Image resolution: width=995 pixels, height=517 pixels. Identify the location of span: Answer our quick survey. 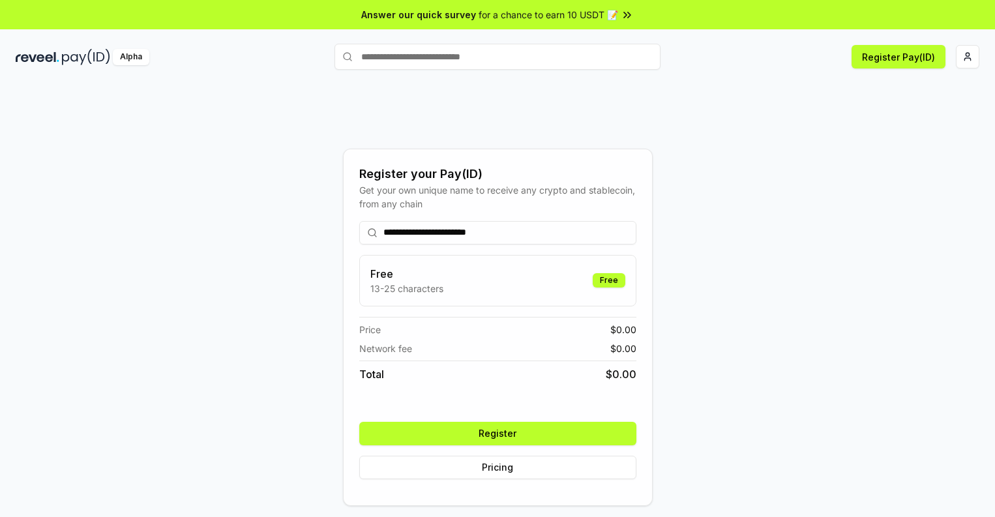
(418, 14).